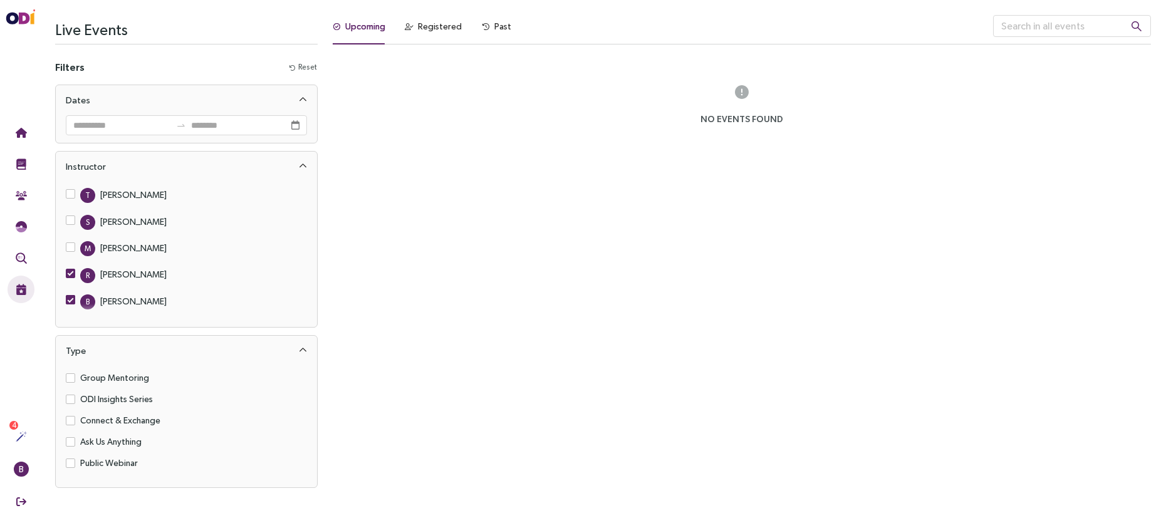 The height and width of the screenshot is (523, 1171). Describe the element at coordinates (14, 425) in the screenshot. I see `sup: 4` at that location.